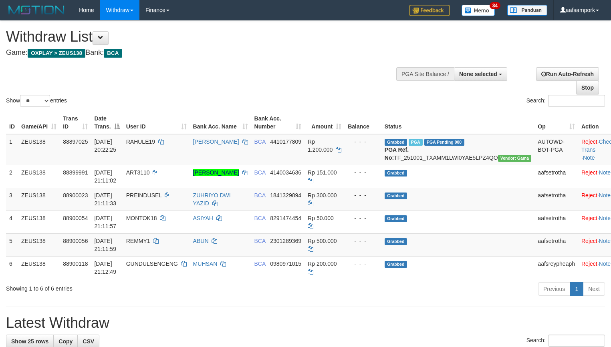 This screenshot has width=611, height=347. Describe the element at coordinates (12, 150) in the screenshot. I see `td: 1` at that location.